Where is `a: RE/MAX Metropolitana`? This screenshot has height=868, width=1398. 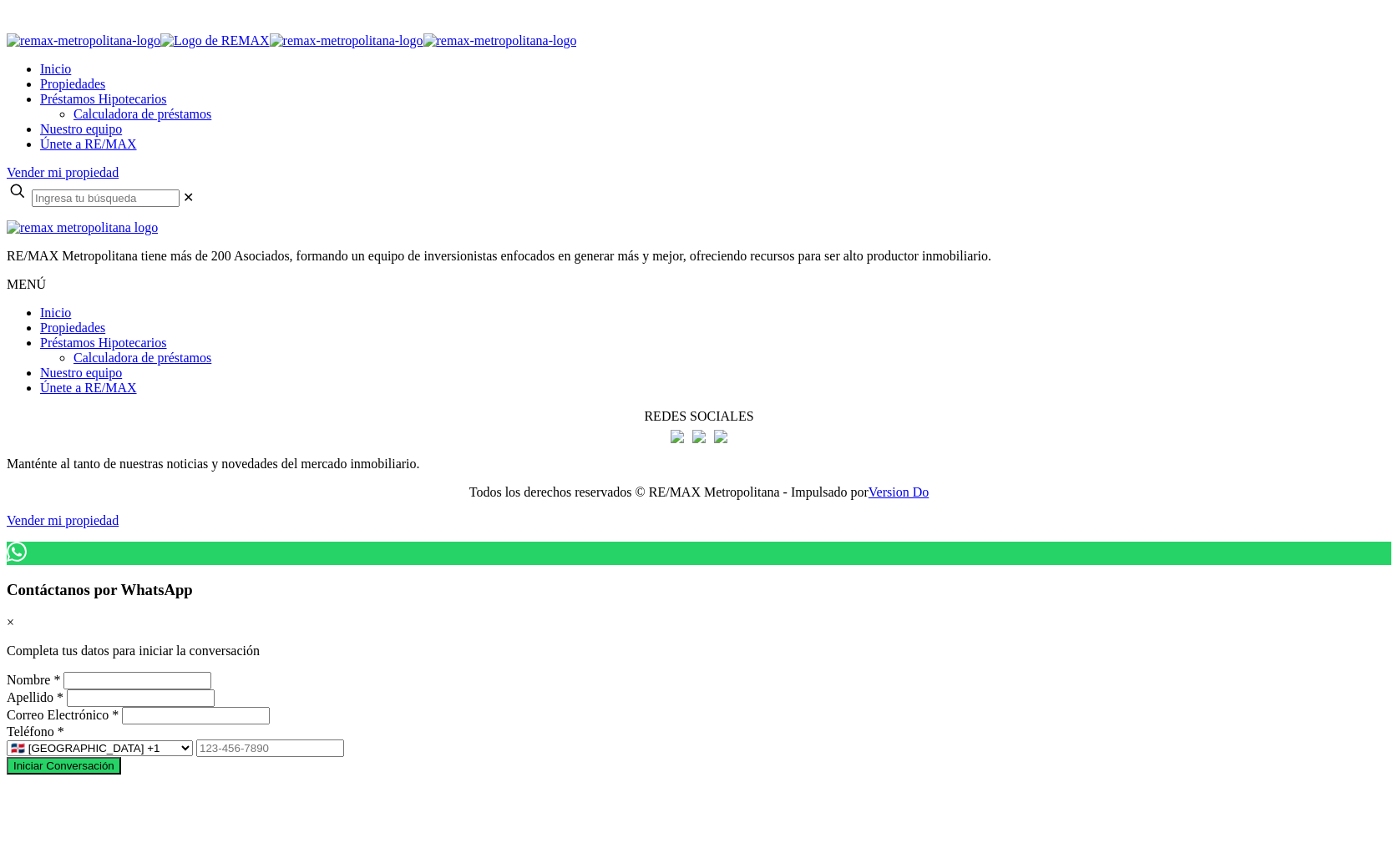 a: RE/MAX Metropolitana is located at coordinates (291, 40).